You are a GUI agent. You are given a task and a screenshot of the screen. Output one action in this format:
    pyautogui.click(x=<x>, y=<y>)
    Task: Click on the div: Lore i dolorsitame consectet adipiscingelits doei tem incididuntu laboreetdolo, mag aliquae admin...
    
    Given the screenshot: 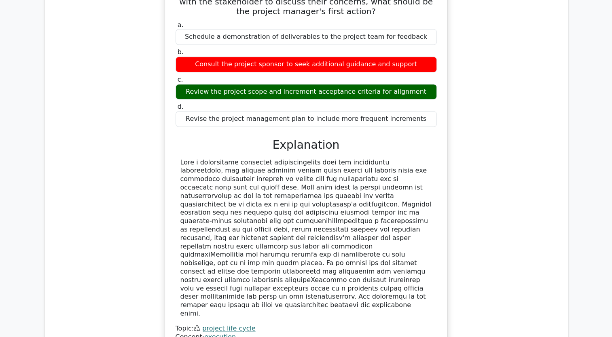 What is the action you would take?
    pyautogui.click(x=306, y=238)
    